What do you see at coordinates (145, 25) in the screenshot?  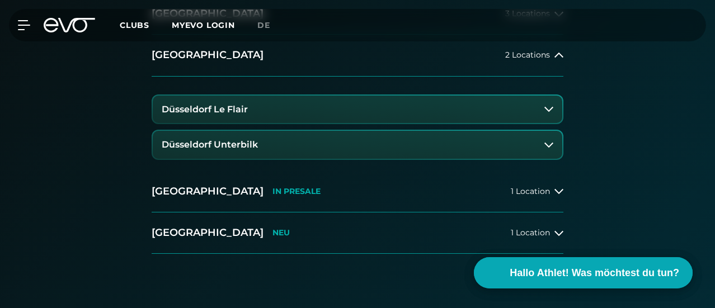 I see `a: Clubs` at bounding box center [145, 25].